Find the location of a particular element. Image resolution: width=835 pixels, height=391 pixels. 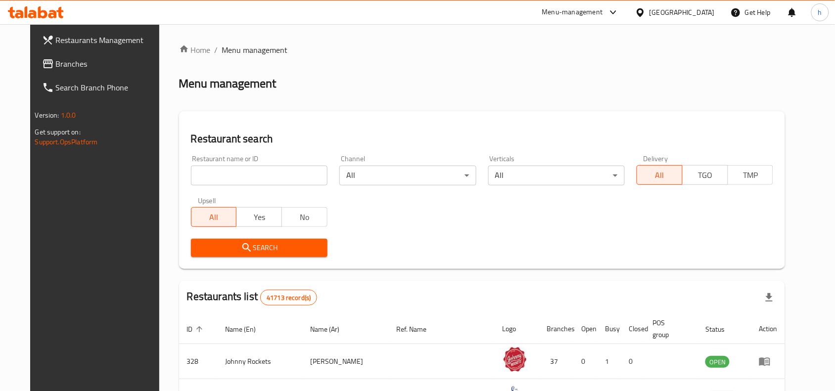

a: Support.OpsPlatform is located at coordinates (66, 142).